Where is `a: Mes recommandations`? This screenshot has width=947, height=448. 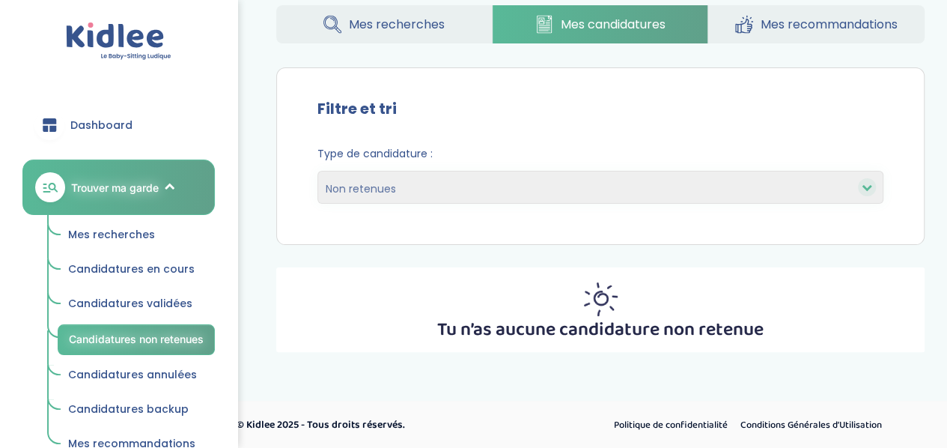
a: Mes recommandations is located at coordinates (816, 24).